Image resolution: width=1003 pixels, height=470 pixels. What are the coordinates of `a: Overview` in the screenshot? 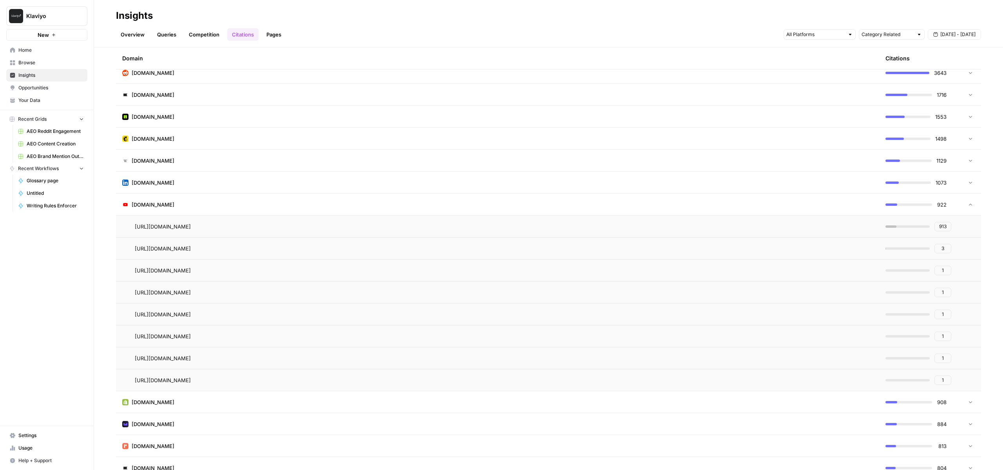 It's located at (132, 34).